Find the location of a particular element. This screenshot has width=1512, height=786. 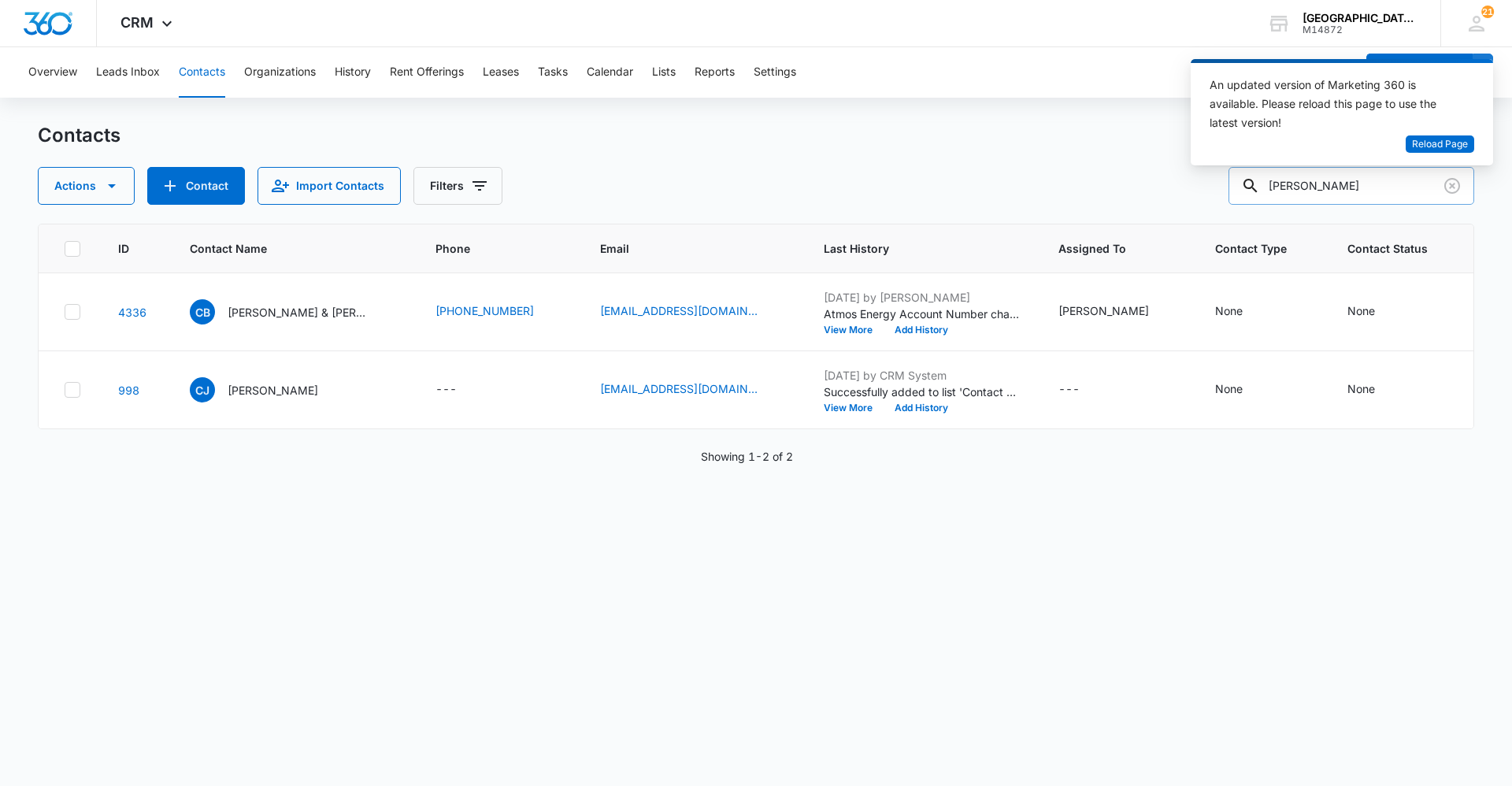

button: Leases is located at coordinates (500, 73).